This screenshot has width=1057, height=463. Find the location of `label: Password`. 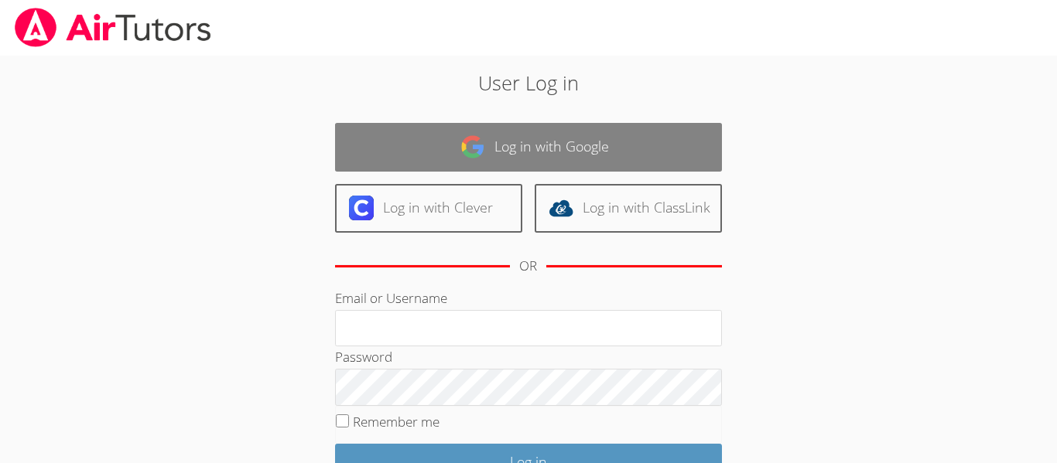

label: Password is located at coordinates (364, 357).